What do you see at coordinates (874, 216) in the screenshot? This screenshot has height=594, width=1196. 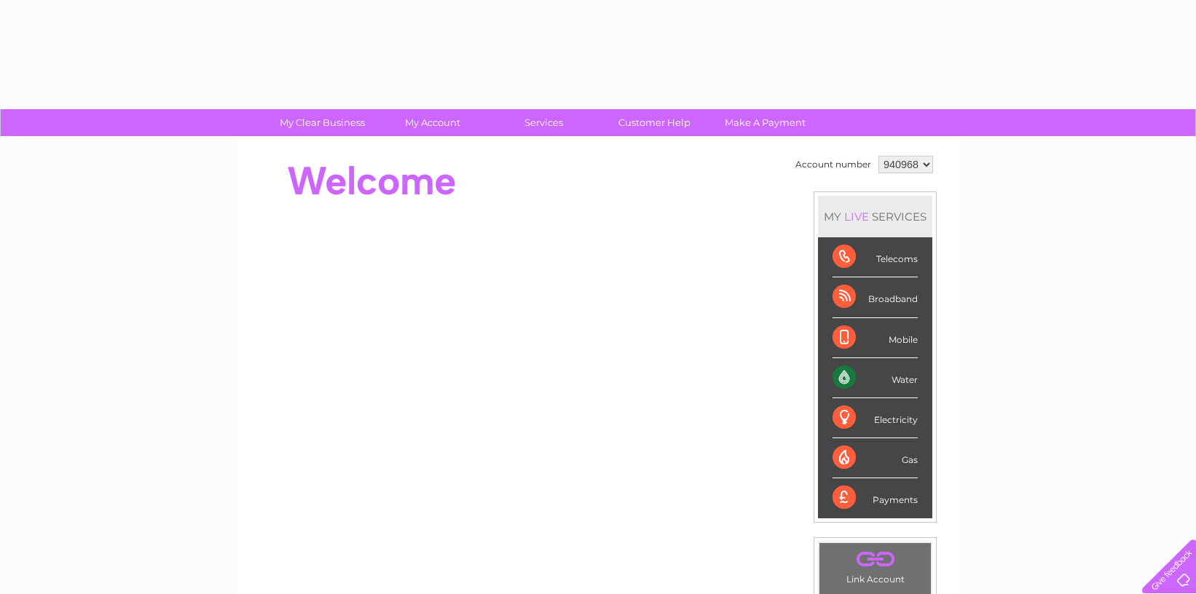 I see `div: MY SERVICES` at bounding box center [874, 216].